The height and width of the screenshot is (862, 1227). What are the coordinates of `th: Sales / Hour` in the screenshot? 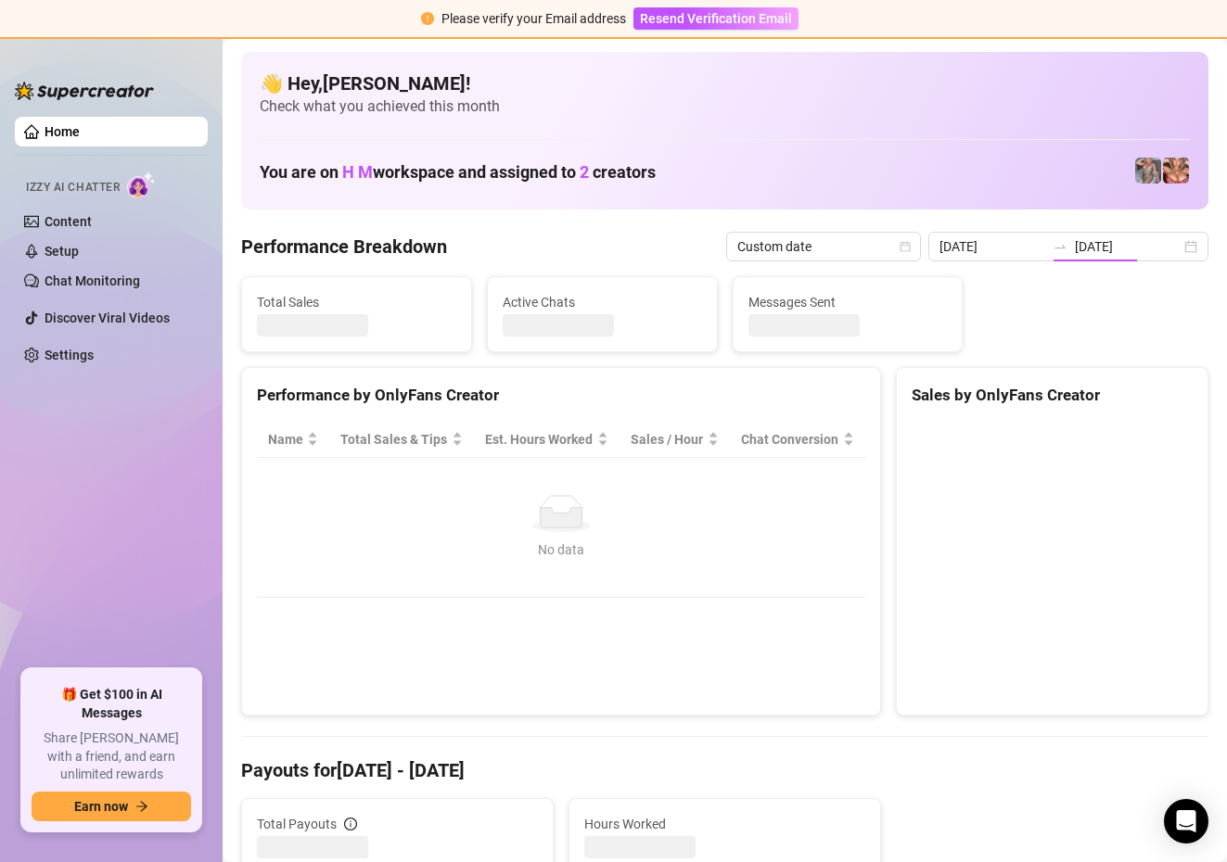 It's located at (674, 439).